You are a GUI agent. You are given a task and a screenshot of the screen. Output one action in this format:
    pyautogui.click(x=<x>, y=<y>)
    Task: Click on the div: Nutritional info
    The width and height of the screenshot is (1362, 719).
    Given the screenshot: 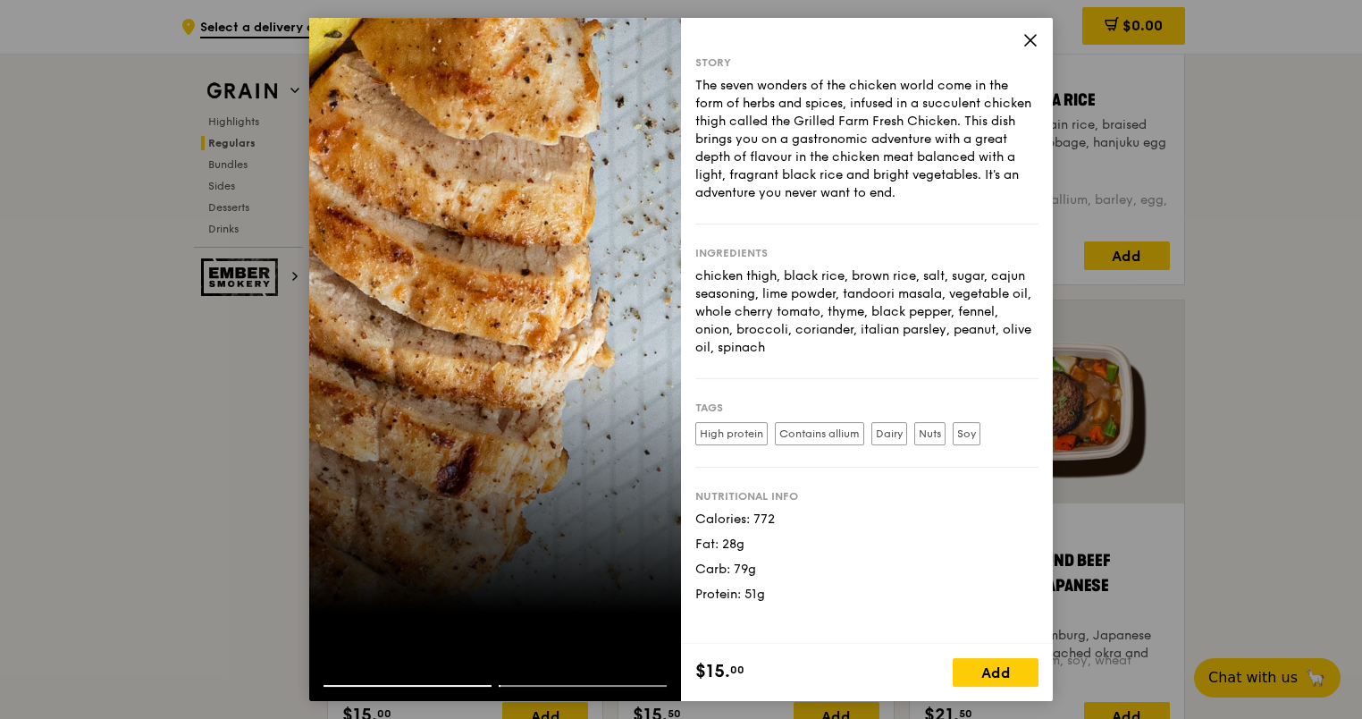 What is the action you would take?
    pyautogui.click(x=867, y=496)
    